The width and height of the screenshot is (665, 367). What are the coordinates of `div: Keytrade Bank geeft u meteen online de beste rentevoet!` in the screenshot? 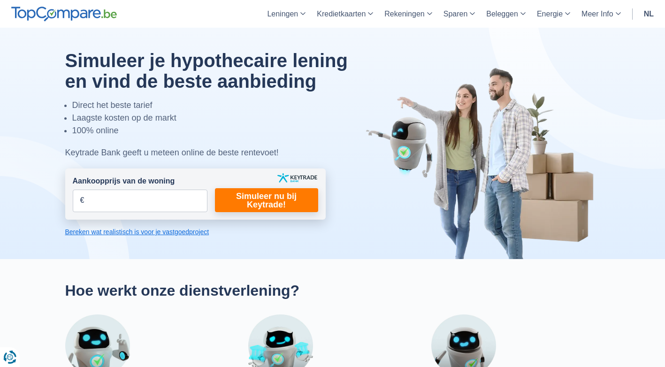 It's located at (218, 153).